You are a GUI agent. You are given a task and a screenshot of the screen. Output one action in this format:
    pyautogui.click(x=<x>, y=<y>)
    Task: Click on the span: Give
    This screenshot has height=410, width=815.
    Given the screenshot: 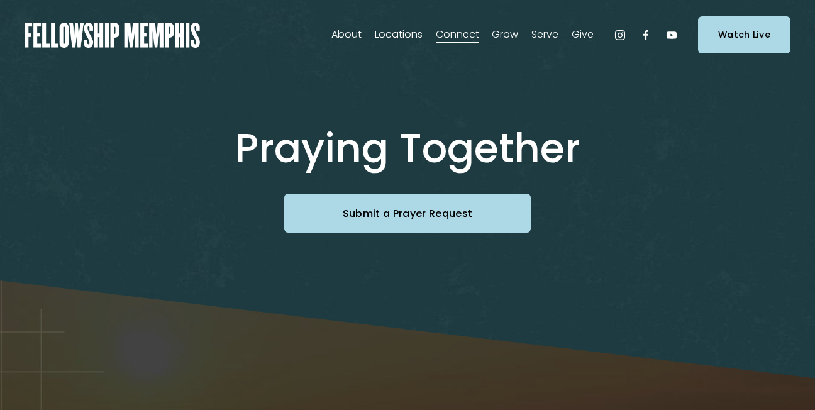 What is the action you would take?
    pyautogui.click(x=582, y=35)
    